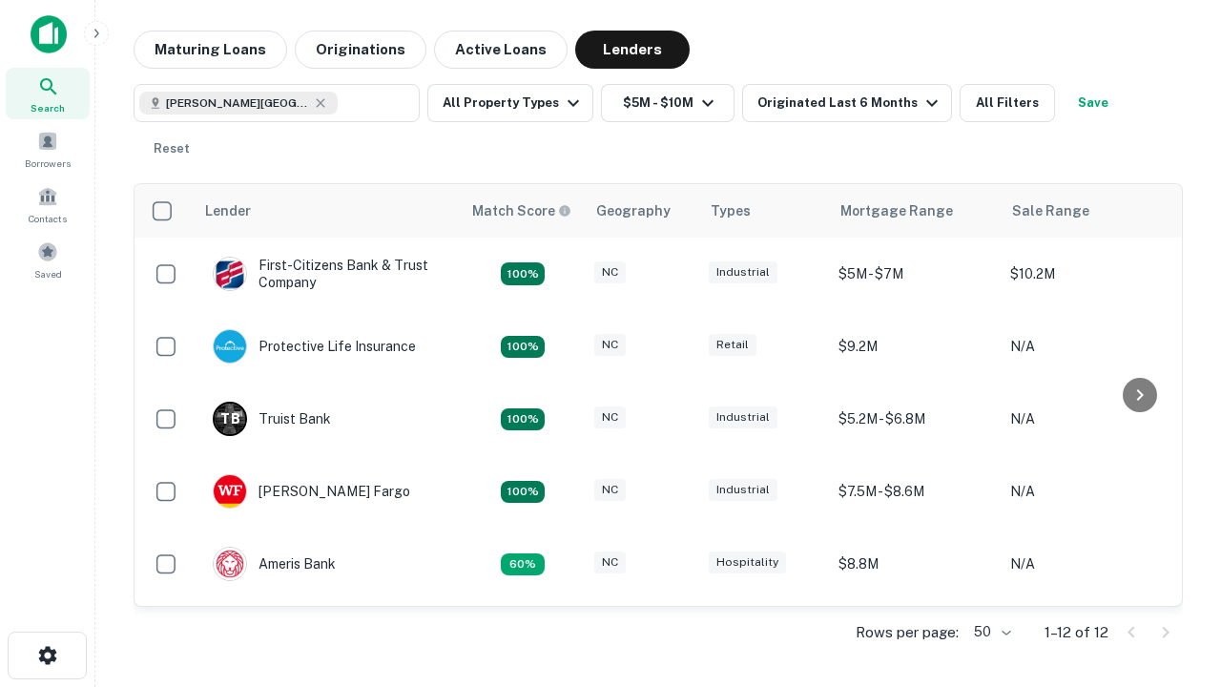 This screenshot has height=687, width=1221. What do you see at coordinates (48, 163) in the screenshot?
I see `span: Borrowers` at bounding box center [48, 163].